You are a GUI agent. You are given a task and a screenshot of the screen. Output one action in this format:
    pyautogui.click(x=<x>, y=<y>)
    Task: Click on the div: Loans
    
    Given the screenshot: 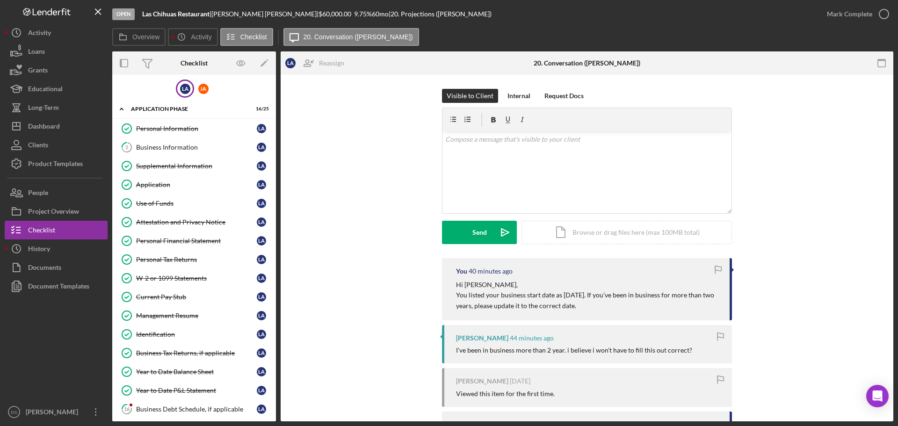 What is the action you would take?
    pyautogui.click(x=36, y=52)
    